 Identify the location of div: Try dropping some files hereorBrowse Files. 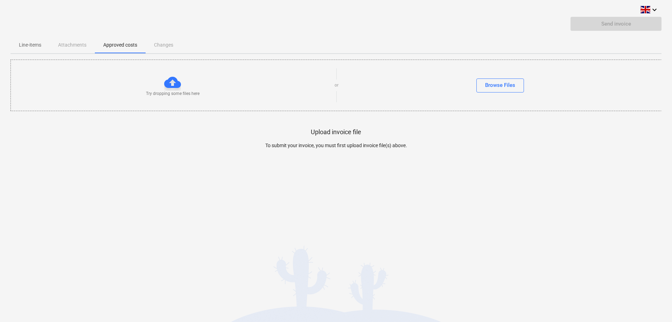
(336, 85).